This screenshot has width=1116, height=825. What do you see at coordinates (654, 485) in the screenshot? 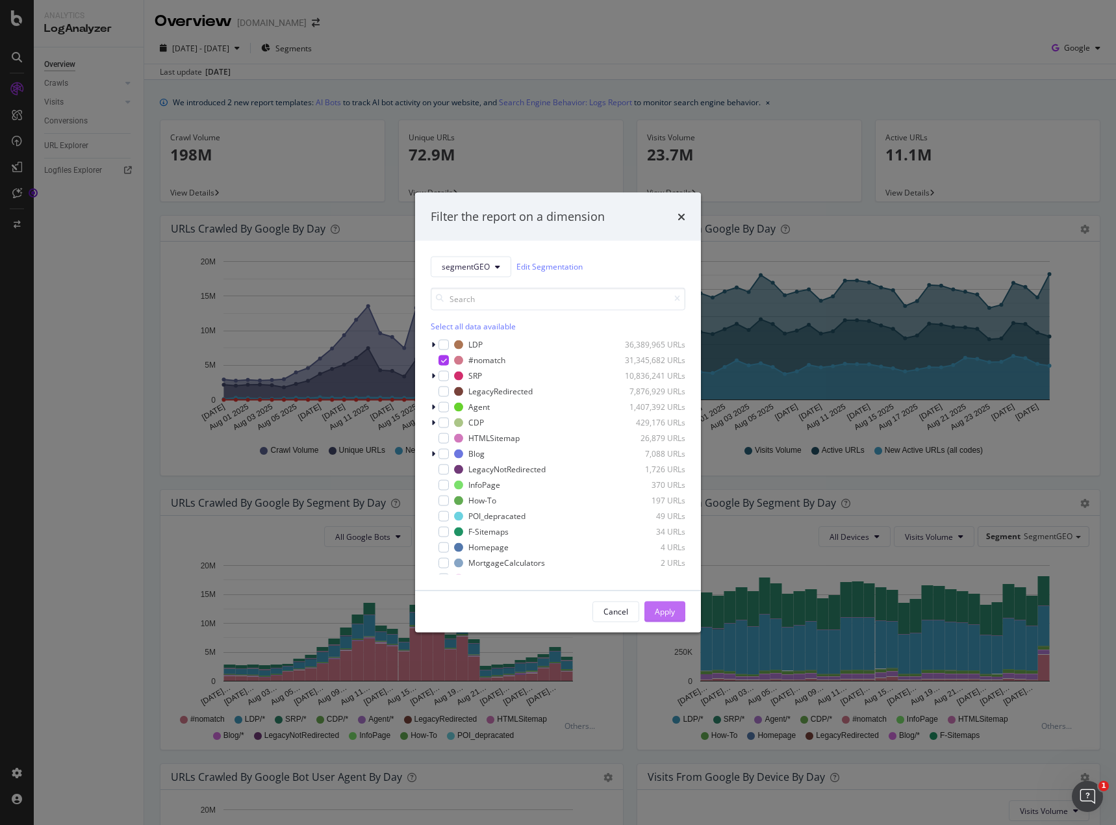
I see `div: 370 URLs` at bounding box center [654, 485].